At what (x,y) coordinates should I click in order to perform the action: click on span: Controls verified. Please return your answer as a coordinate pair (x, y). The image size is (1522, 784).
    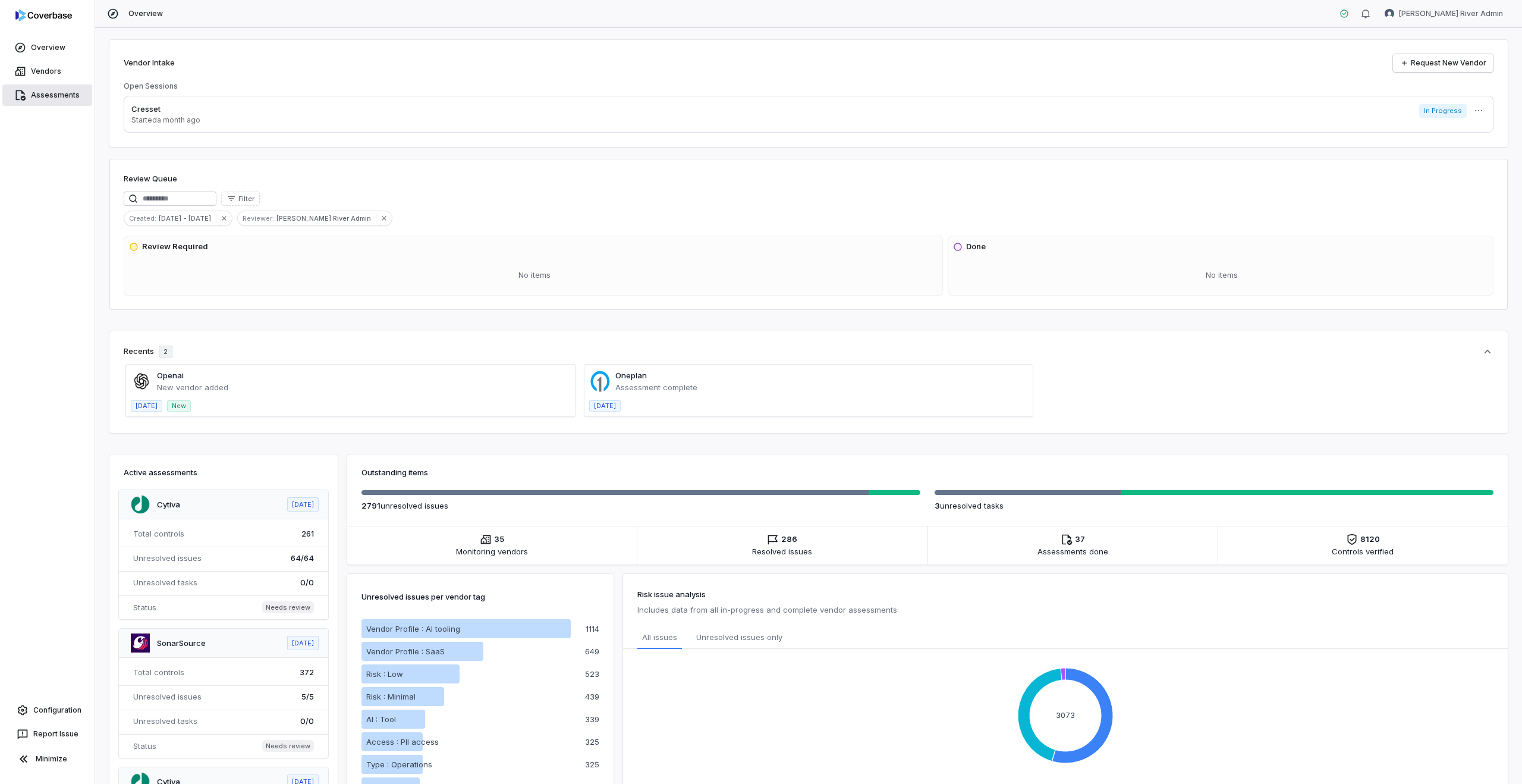
    Looking at the image, I should click on (1363, 551).